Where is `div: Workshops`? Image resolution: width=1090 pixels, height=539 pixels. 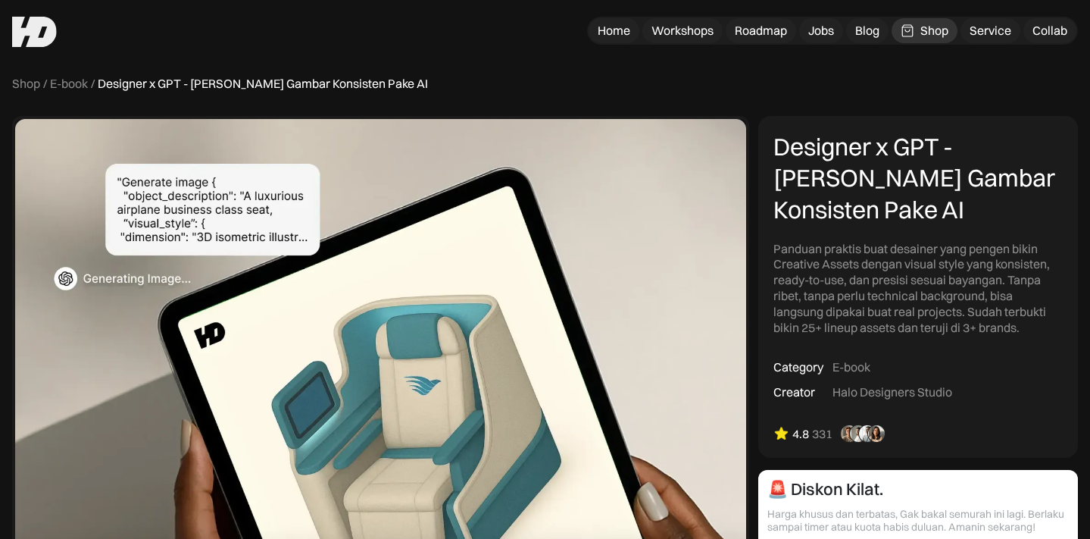
div: Workshops is located at coordinates (682, 30).